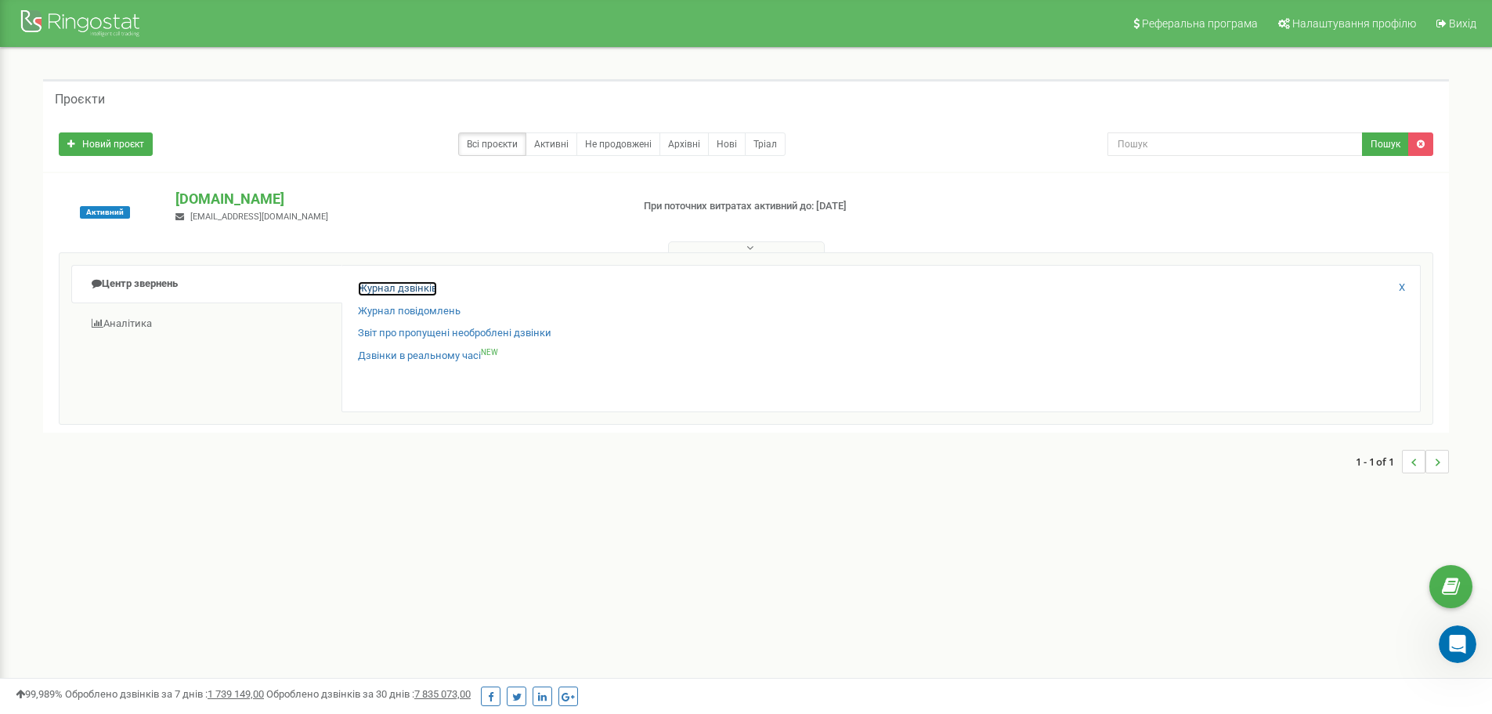  Describe the element at coordinates (551, 144) in the screenshot. I see `a: Активні` at that location.